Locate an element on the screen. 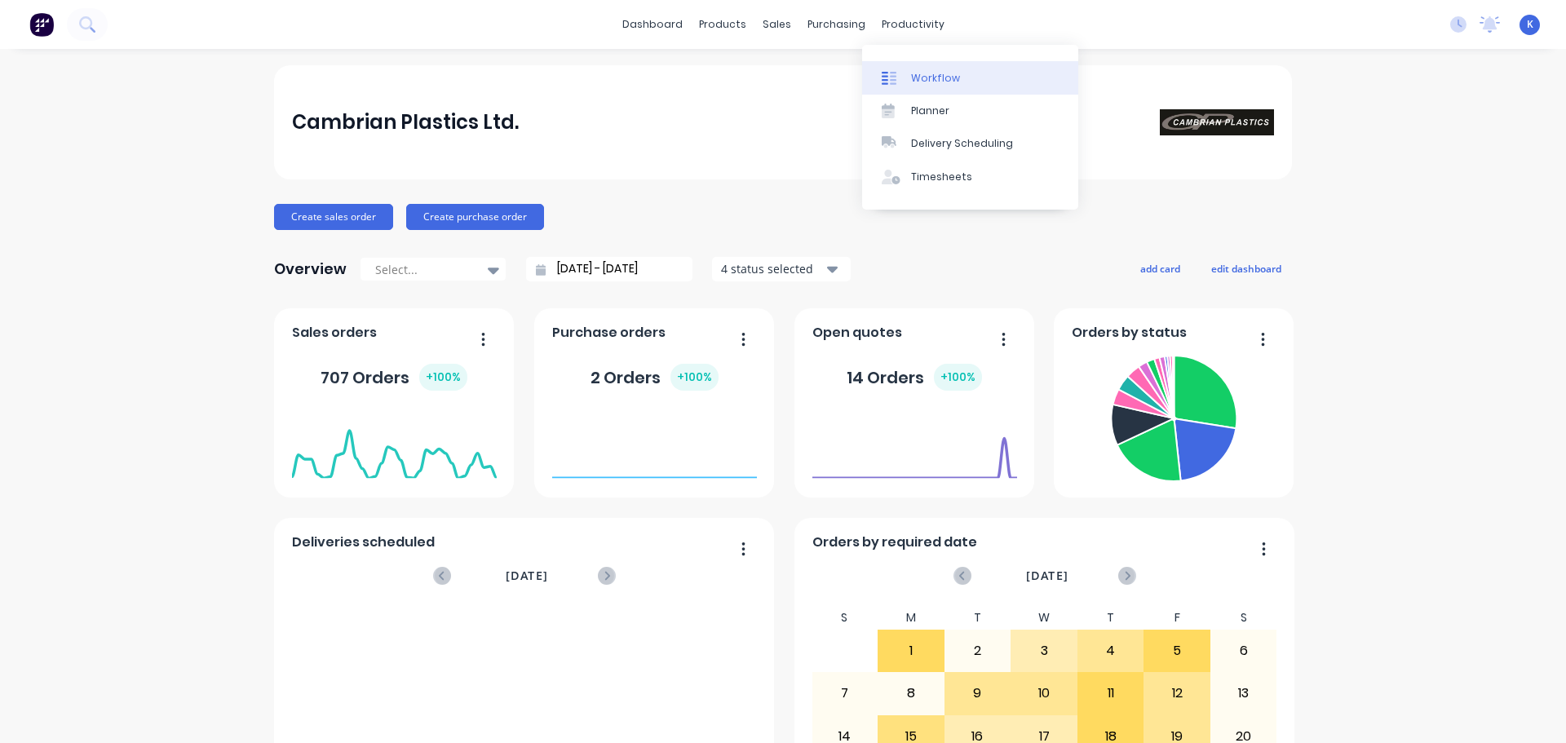 The width and height of the screenshot is (1566, 743). div: 8 is located at coordinates (911, 693).